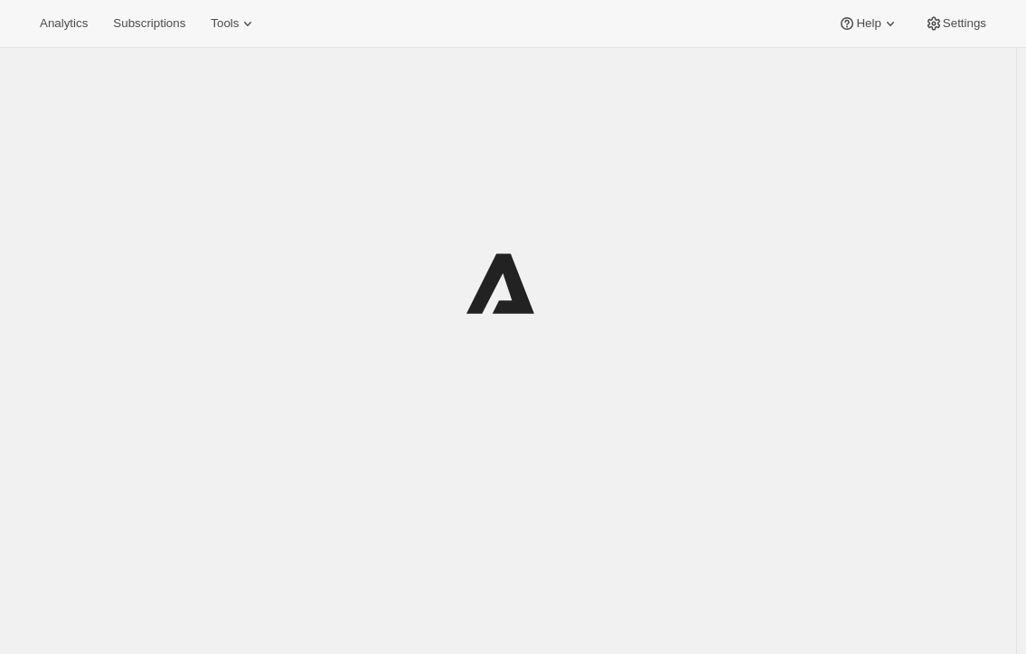 This screenshot has width=1026, height=654. What do you see at coordinates (965, 24) in the screenshot?
I see `span: Settings` at bounding box center [965, 24].